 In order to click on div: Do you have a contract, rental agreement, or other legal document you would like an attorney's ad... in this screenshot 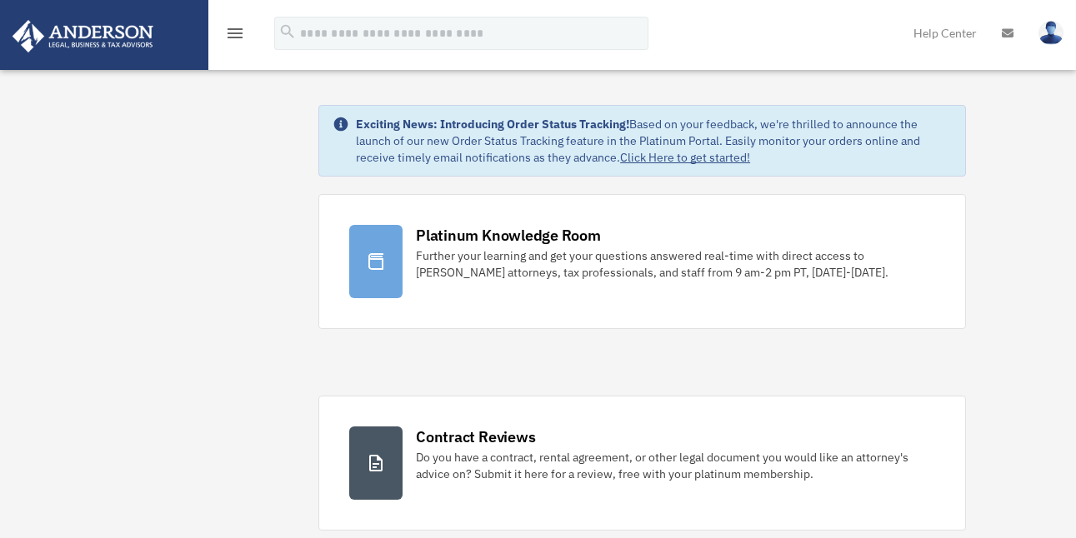, I will do `click(675, 466)`.